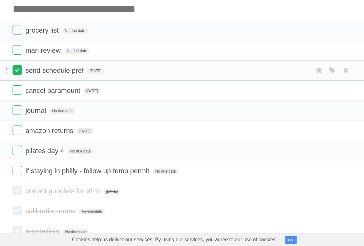  What do you see at coordinates (36, 110) in the screenshot?
I see `span: journal` at bounding box center [36, 110].